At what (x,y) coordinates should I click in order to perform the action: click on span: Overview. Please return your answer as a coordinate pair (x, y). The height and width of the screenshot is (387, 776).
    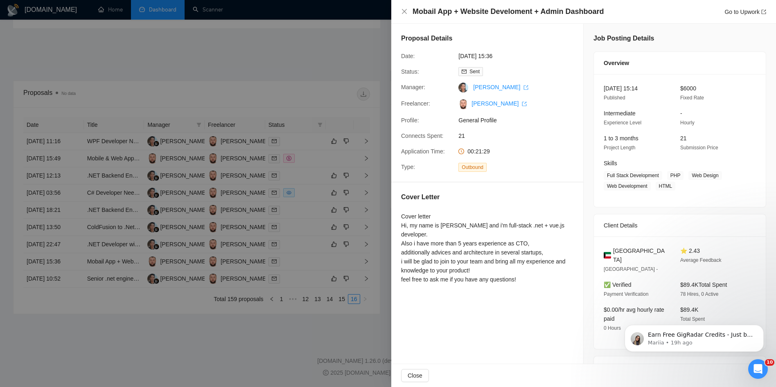
    Looking at the image, I should click on (617, 63).